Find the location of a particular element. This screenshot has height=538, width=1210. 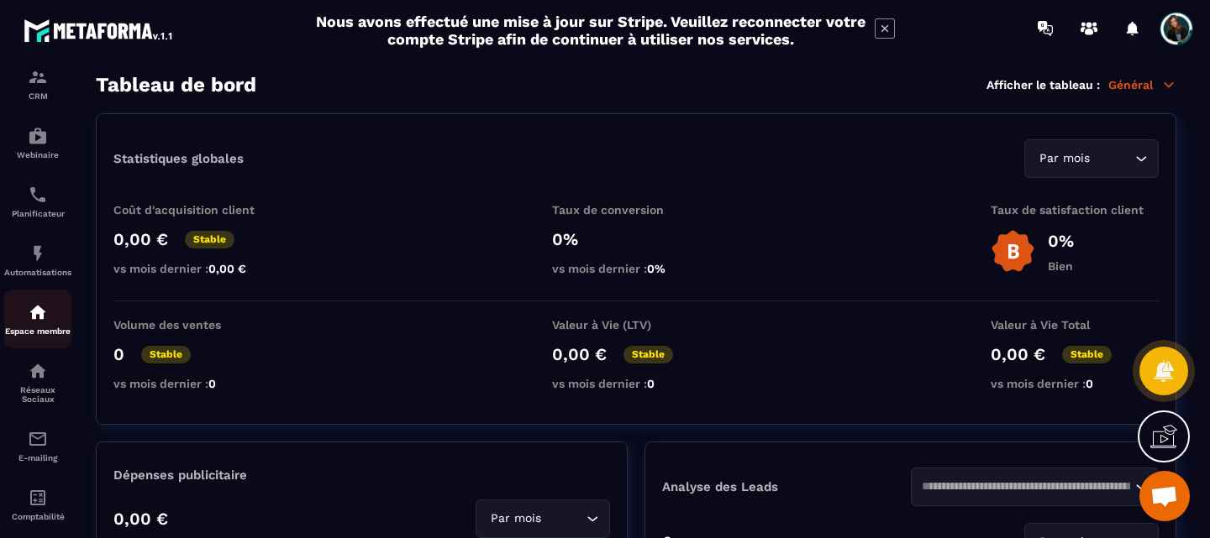

a: automationsautomationsEspace membre is located at coordinates (38, 319).